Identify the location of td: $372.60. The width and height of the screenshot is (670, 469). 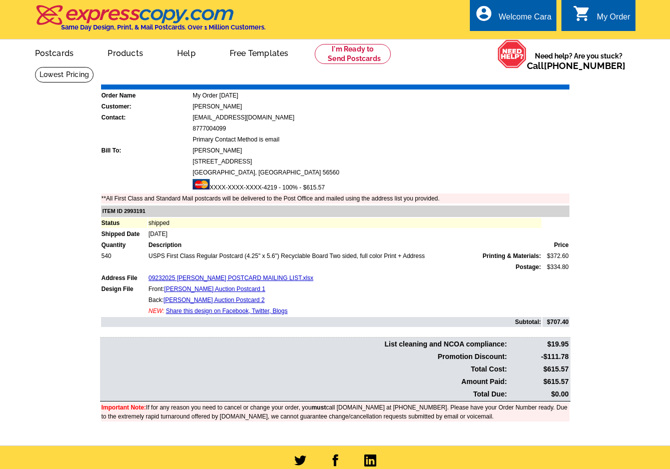
(555, 256).